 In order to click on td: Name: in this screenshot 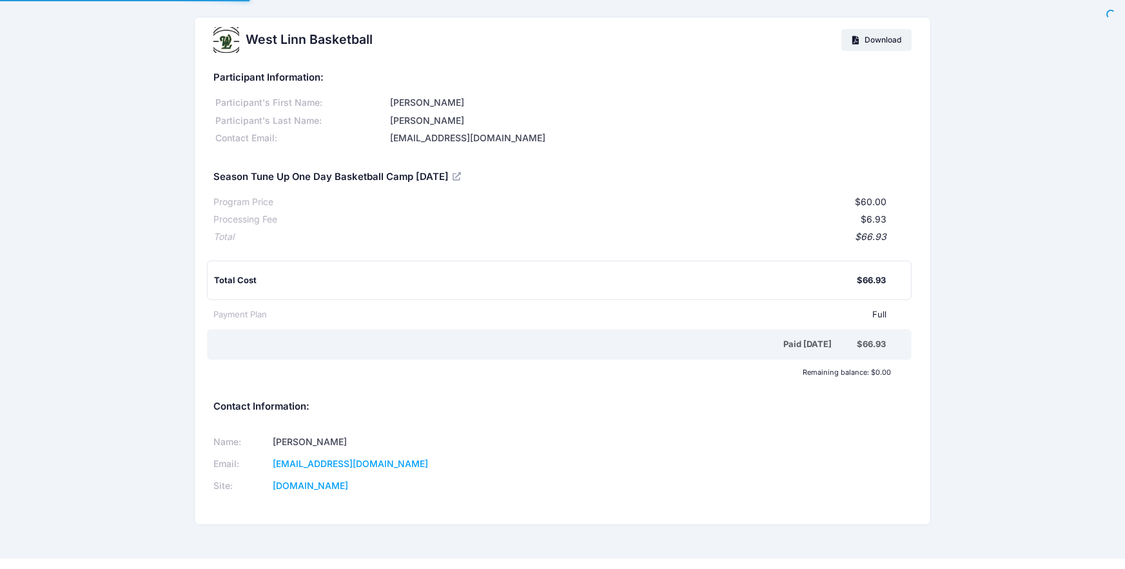, I will do `click(241, 442)`.